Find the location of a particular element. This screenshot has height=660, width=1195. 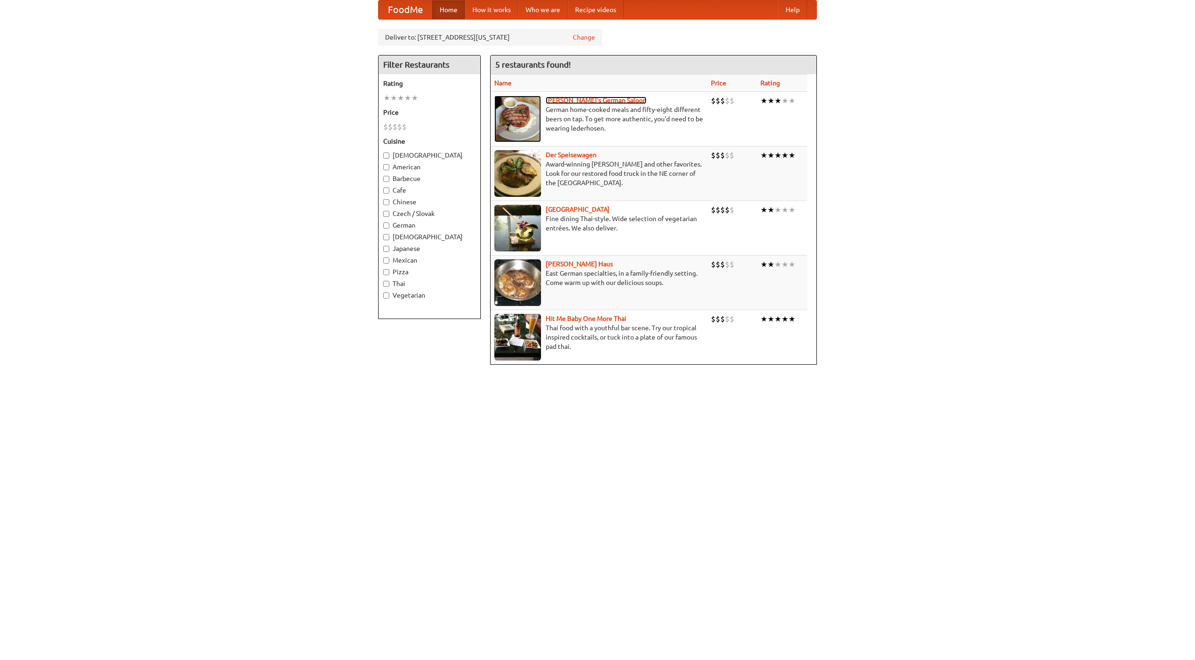

a: Rating is located at coordinates (770, 83).